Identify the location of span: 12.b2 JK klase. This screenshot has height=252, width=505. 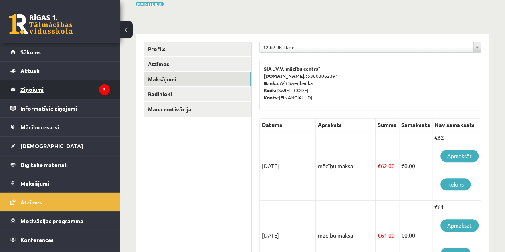
(367, 47).